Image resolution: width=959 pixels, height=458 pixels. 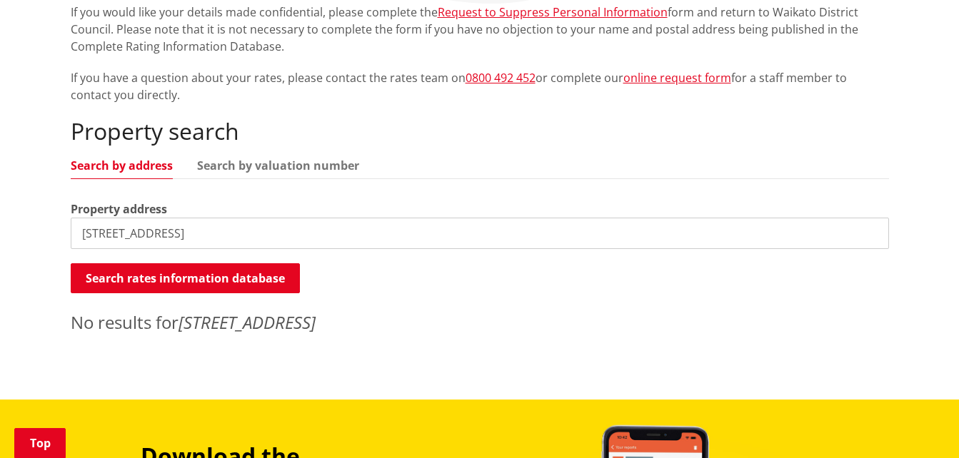 I want to click on a: Top, so click(x=40, y=443).